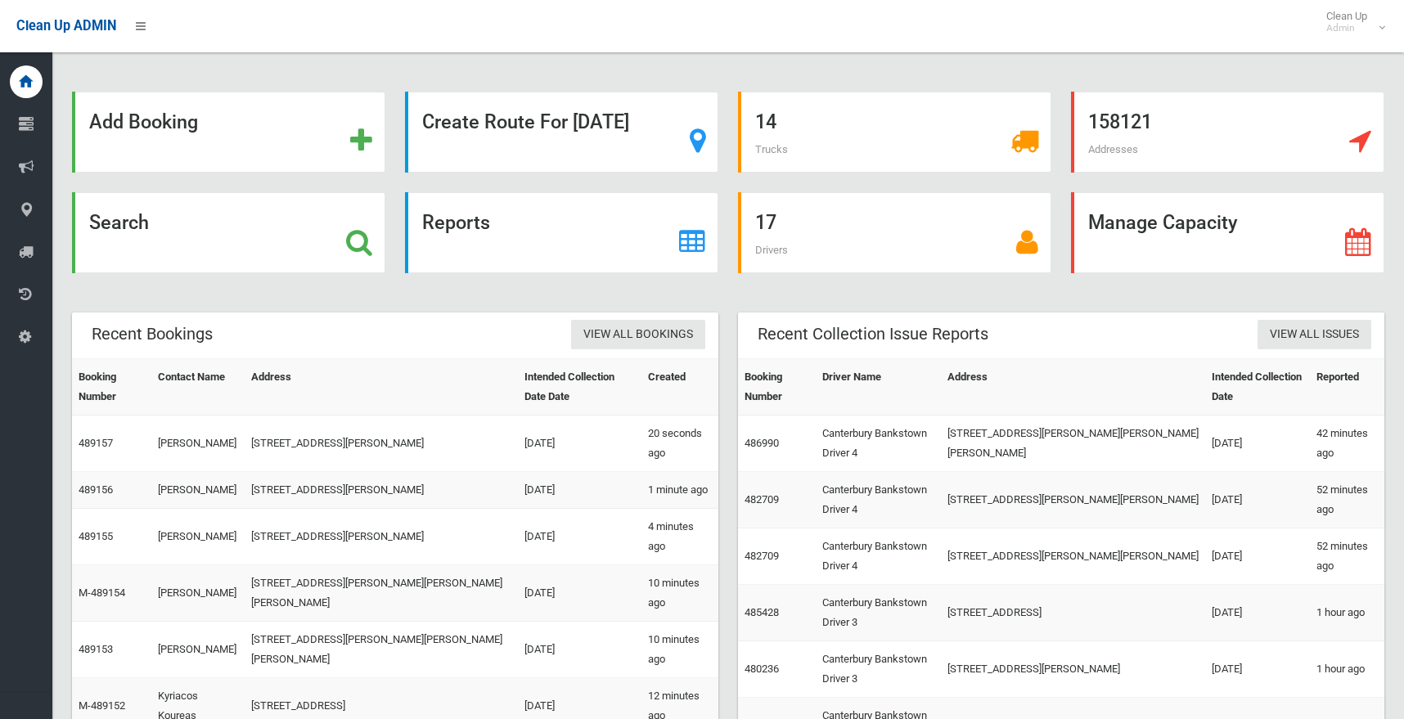 The image size is (1404, 719). Describe the element at coordinates (579, 387) in the screenshot. I see `th: Intended Collection Date Date` at that location.